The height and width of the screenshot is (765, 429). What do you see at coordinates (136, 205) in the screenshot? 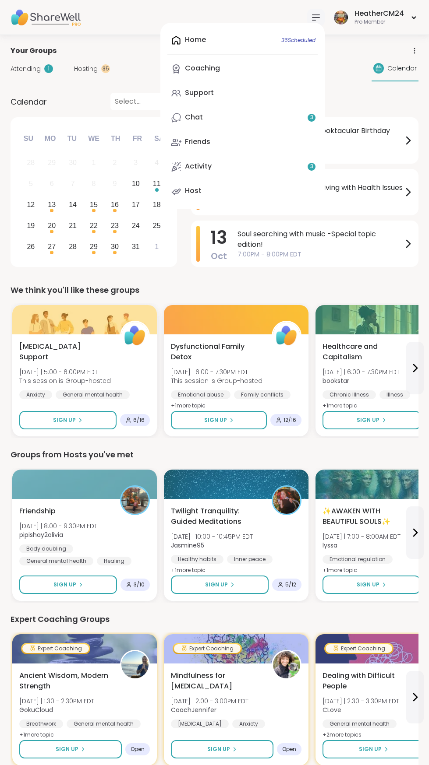
I see `div: 17` at bounding box center [136, 205].